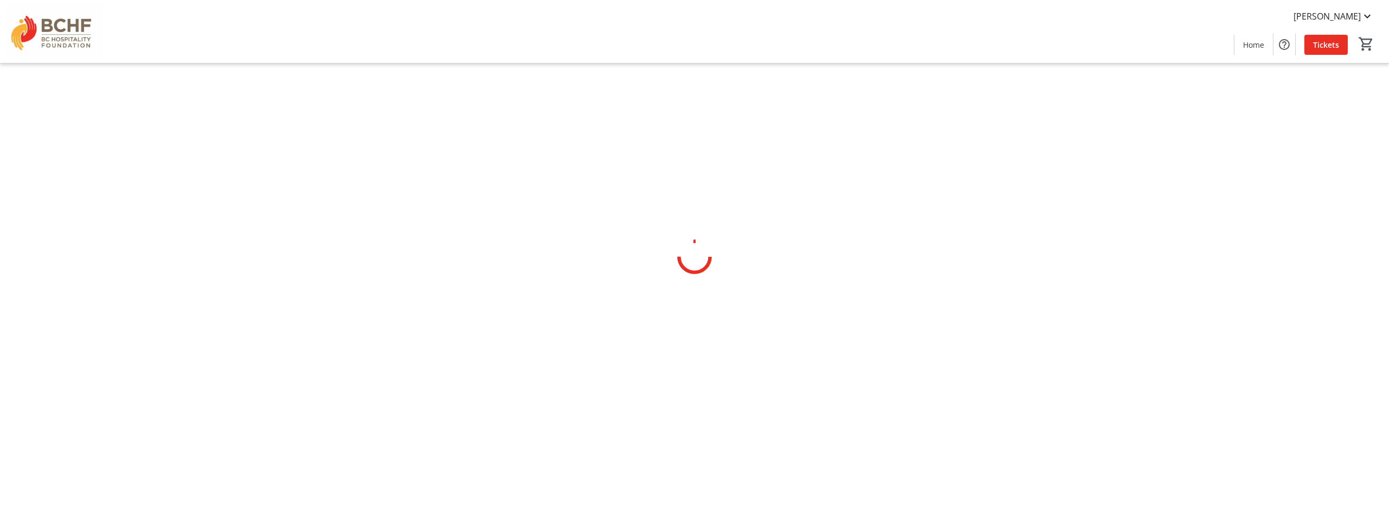 The height and width of the screenshot is (513, 1389). Describe the element at coordinates (1326, 44) in the screenshot. I see `span: Tickets` at that location.